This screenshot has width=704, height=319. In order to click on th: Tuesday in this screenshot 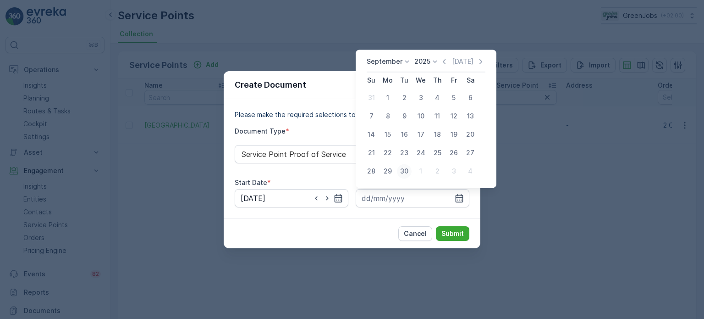, I will do `click(404, 80)`.